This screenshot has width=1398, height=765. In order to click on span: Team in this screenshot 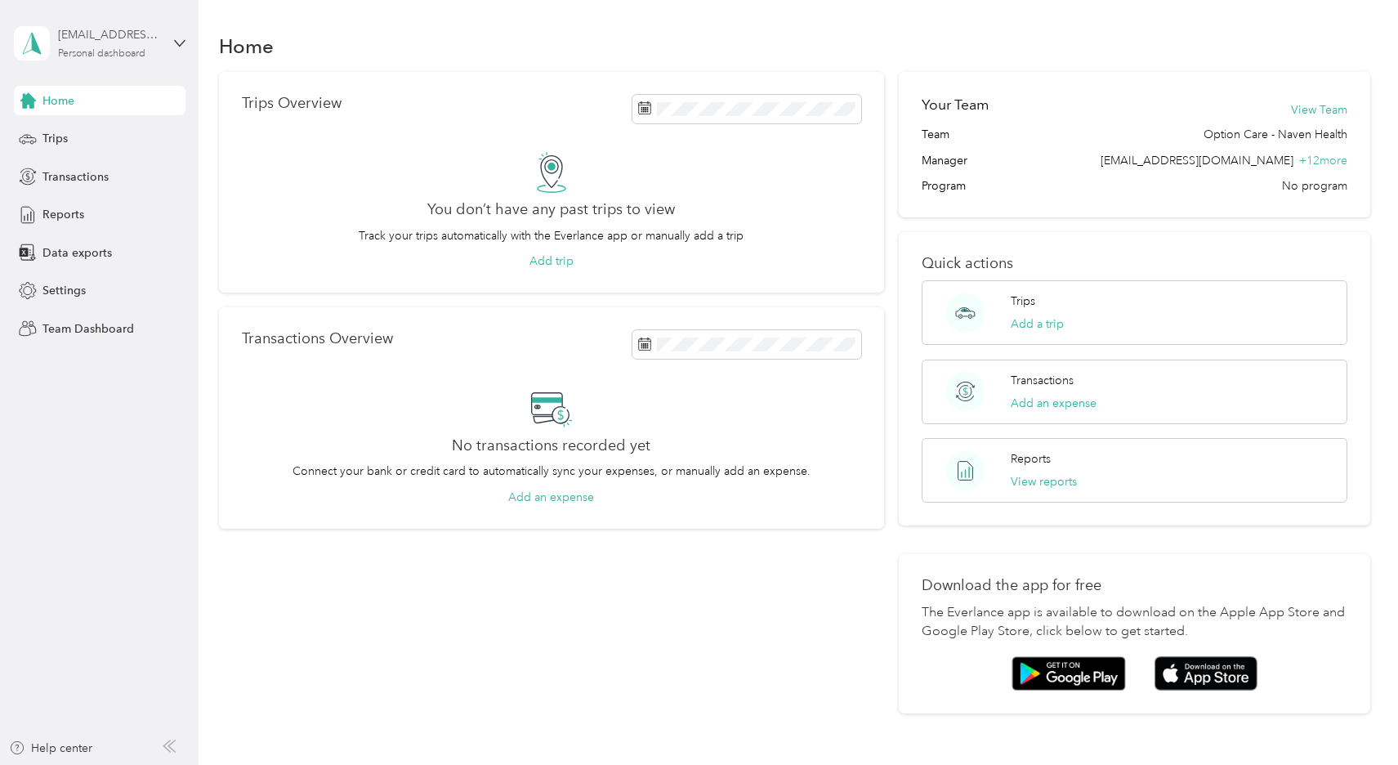, I will do `click(935, 134)`.